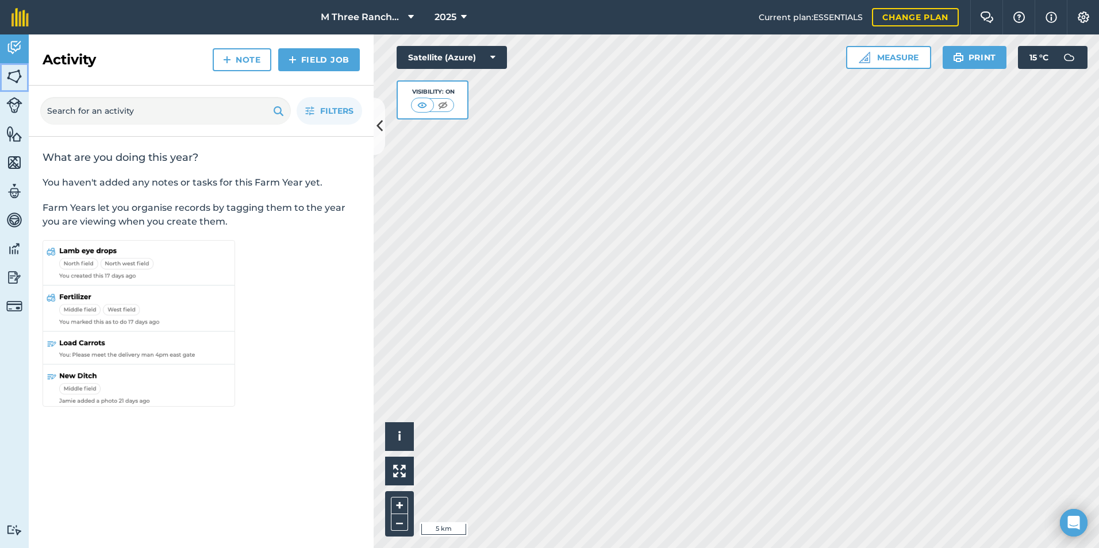 This screenshot has width=1099, height=548. I want to click on button: Satellite (Azure), so click(452, 57).